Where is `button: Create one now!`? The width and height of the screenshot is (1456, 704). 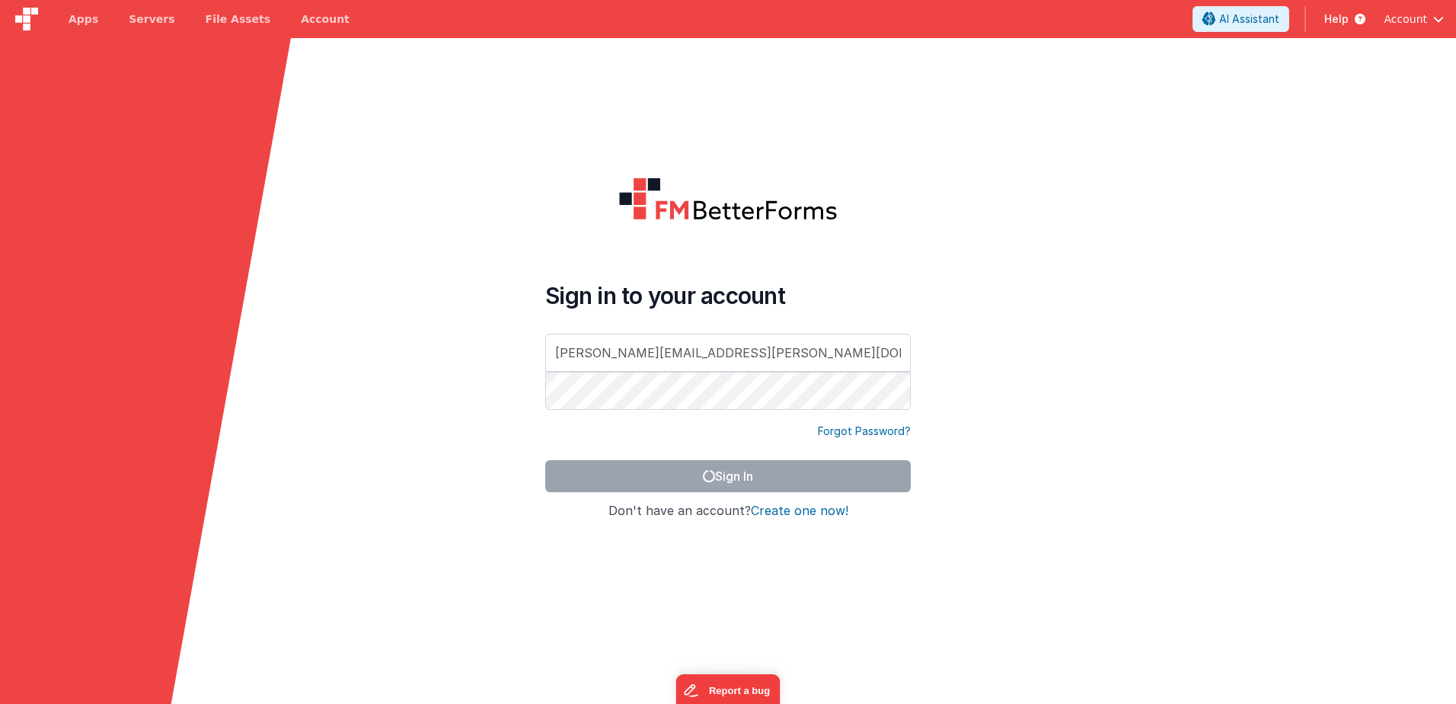
button: Create one now! is located at coordinates (800, 511).